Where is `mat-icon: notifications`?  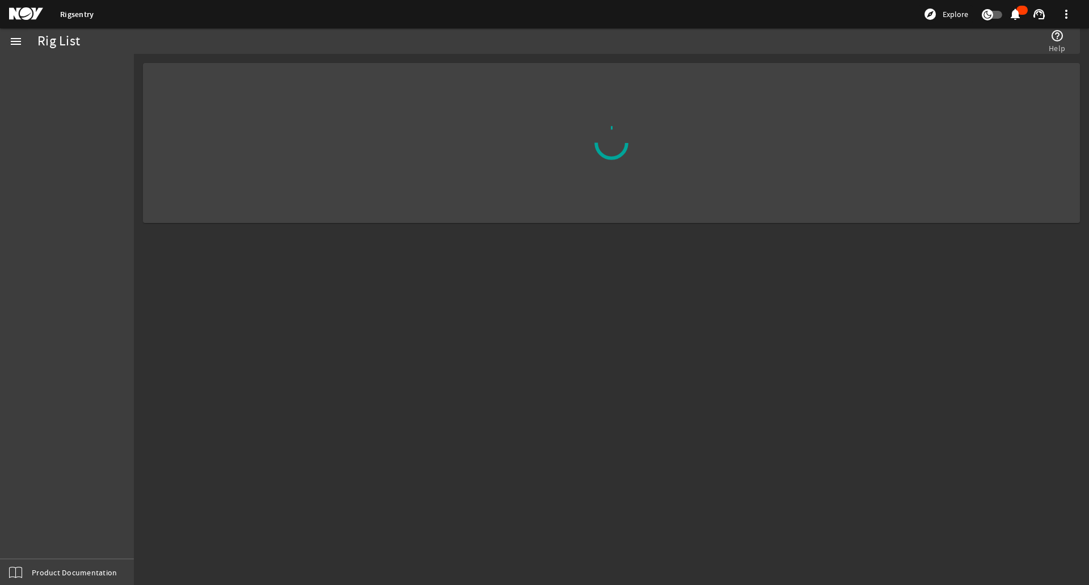
mat-icon: notifications is located at coordinates (1015, 14).